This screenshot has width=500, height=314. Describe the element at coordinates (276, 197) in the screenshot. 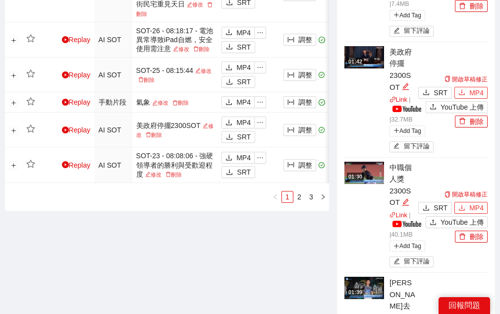

I see `li: 上一頁` at that location.